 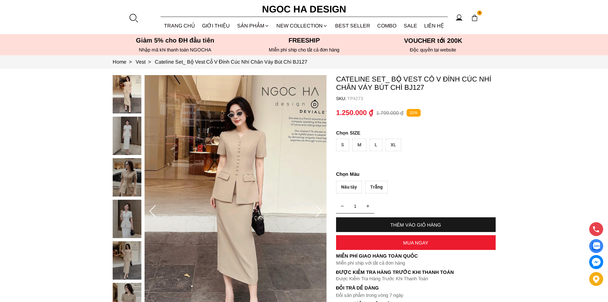 I want to click on div: L, so click(x=376, y=145).